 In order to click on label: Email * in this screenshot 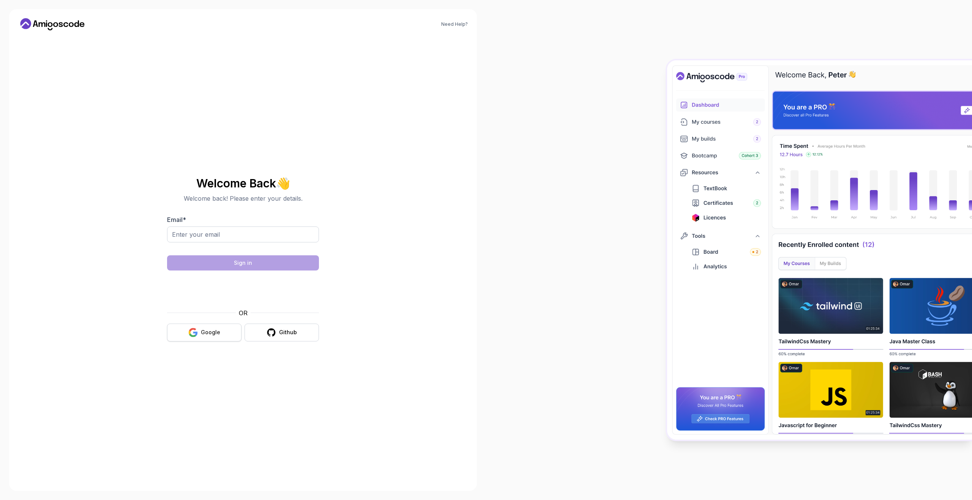, I will do `click(177, 220)`.